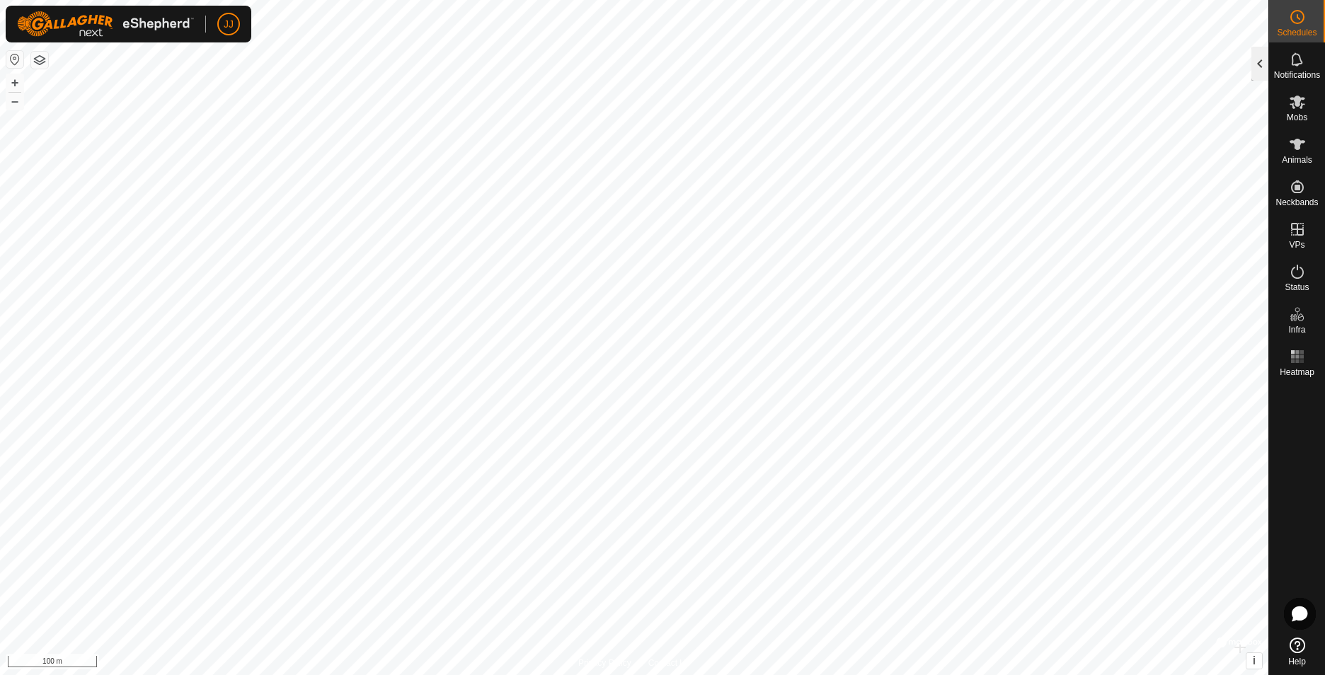 This screenshot has width=1325, height=675. I want to click on span: Mobs, so click(1297, 118).